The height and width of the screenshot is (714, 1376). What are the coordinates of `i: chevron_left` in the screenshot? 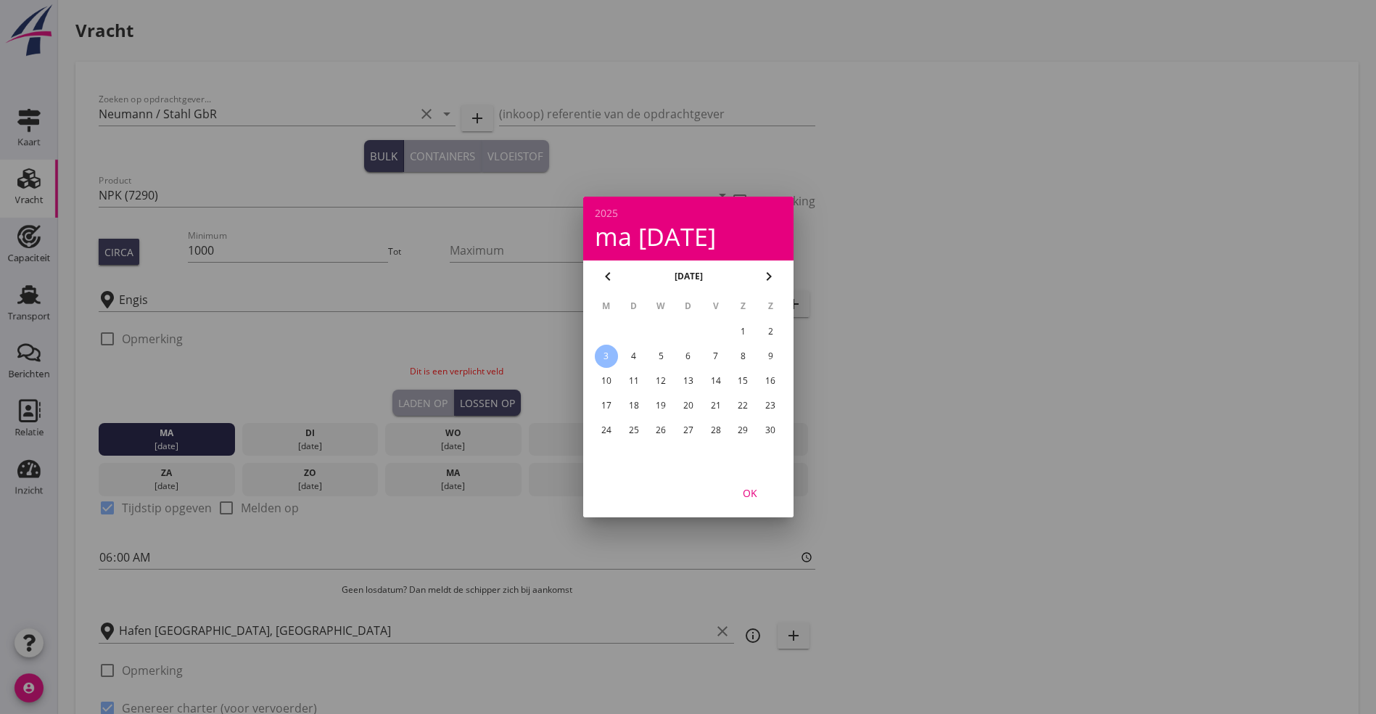 It's located at (608, 276).